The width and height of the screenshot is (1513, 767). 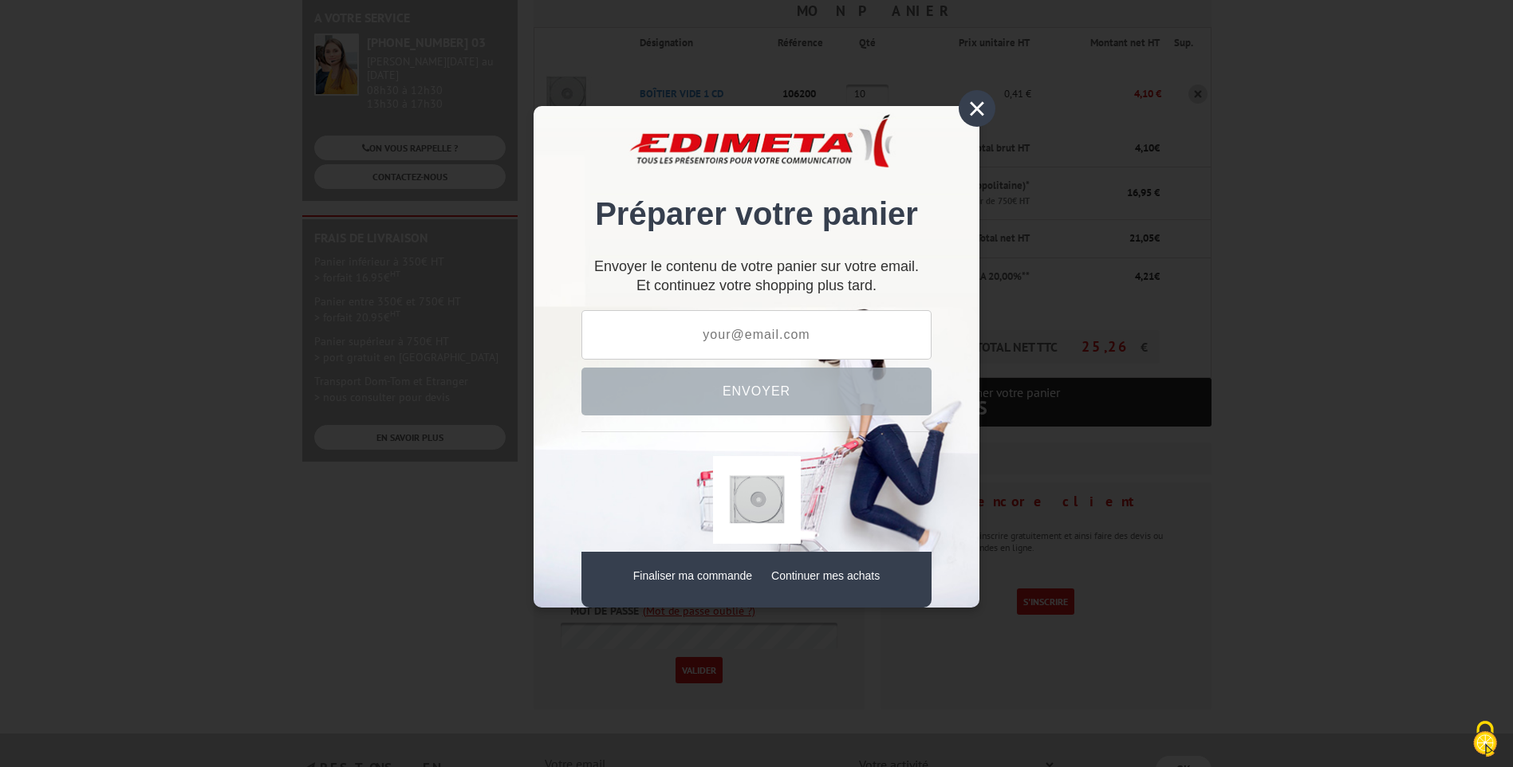 I want to click on div: Préparer votre panier, so click(x=756, y=189).